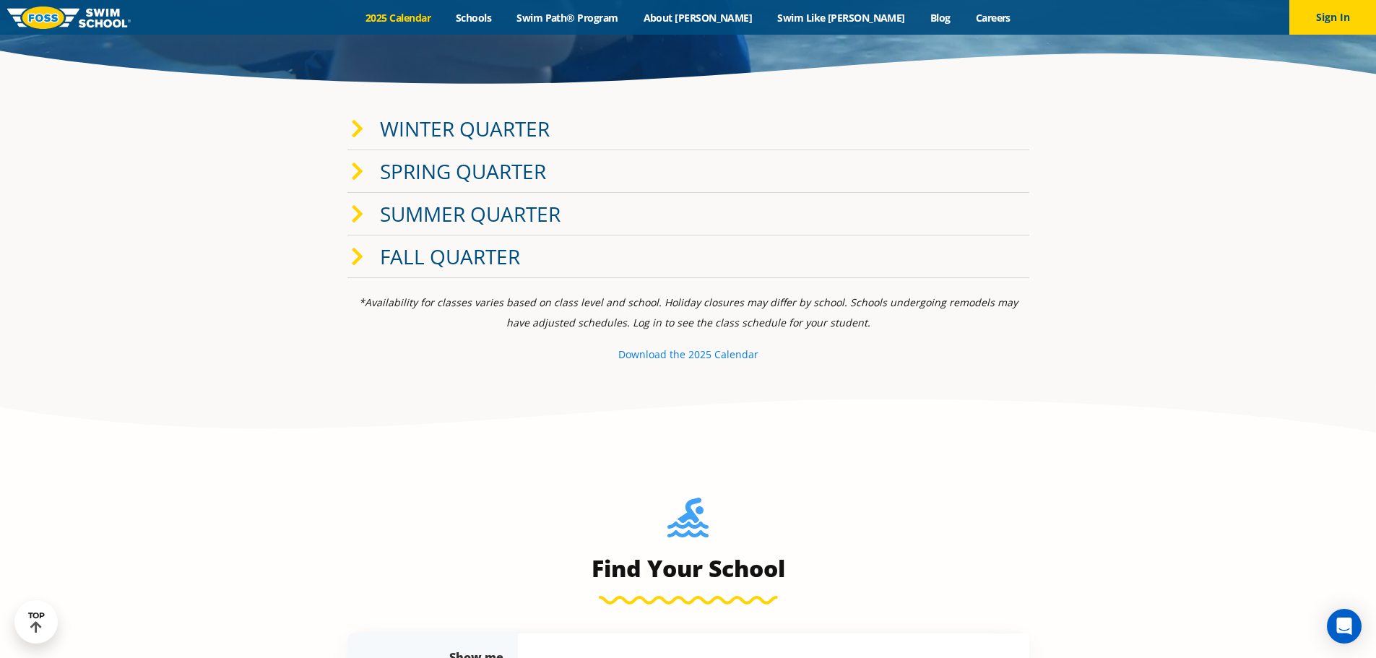 The height and width of the screenshot is (658, 1376). What do you see at coordinates (398, 17) in the screenshot?
I see `a: 2025 Calendar` at bounding box center [398, 17].